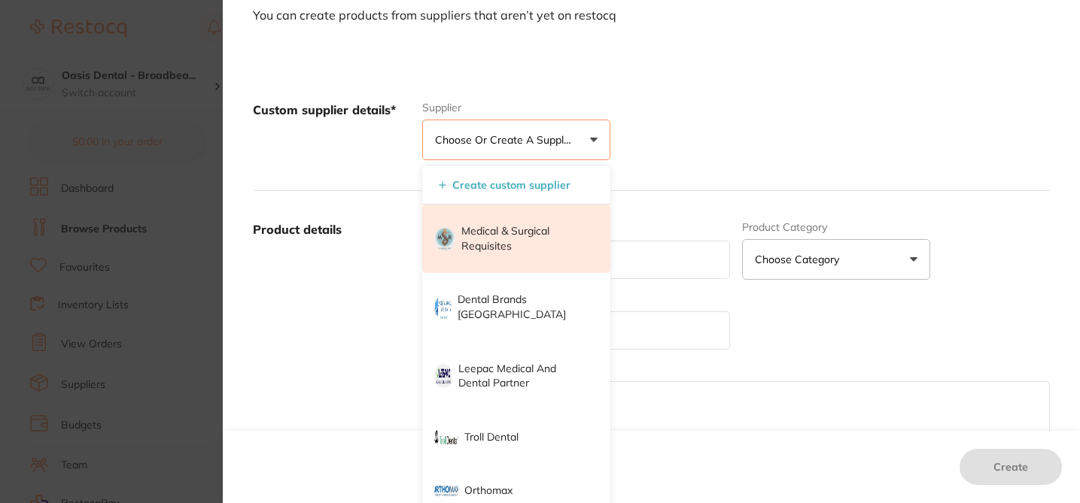  I want to click on label: Supplier, so click(516, 108).